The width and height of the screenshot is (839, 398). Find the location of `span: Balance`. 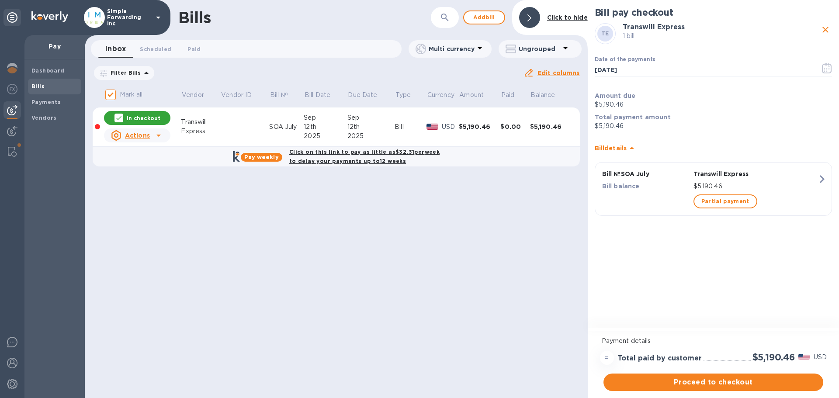

span: Balance is located at coordinates (549, 95).